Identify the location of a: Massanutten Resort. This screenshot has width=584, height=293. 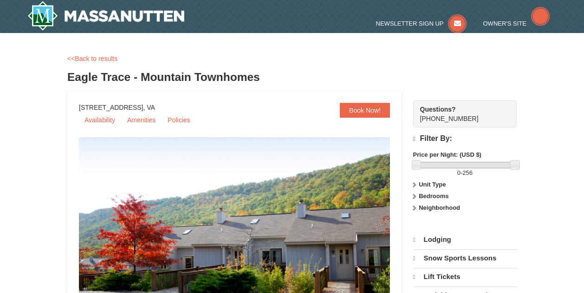
(106, 16).